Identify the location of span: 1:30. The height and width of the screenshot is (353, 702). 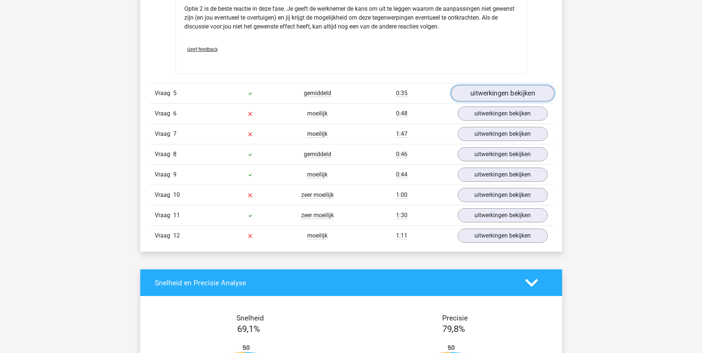
(401, 215).